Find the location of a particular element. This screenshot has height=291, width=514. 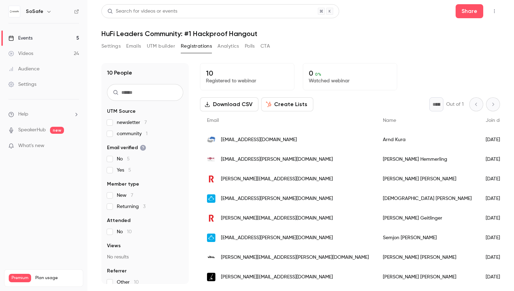

img: kzvk.de is located at coordinates (211, 159).